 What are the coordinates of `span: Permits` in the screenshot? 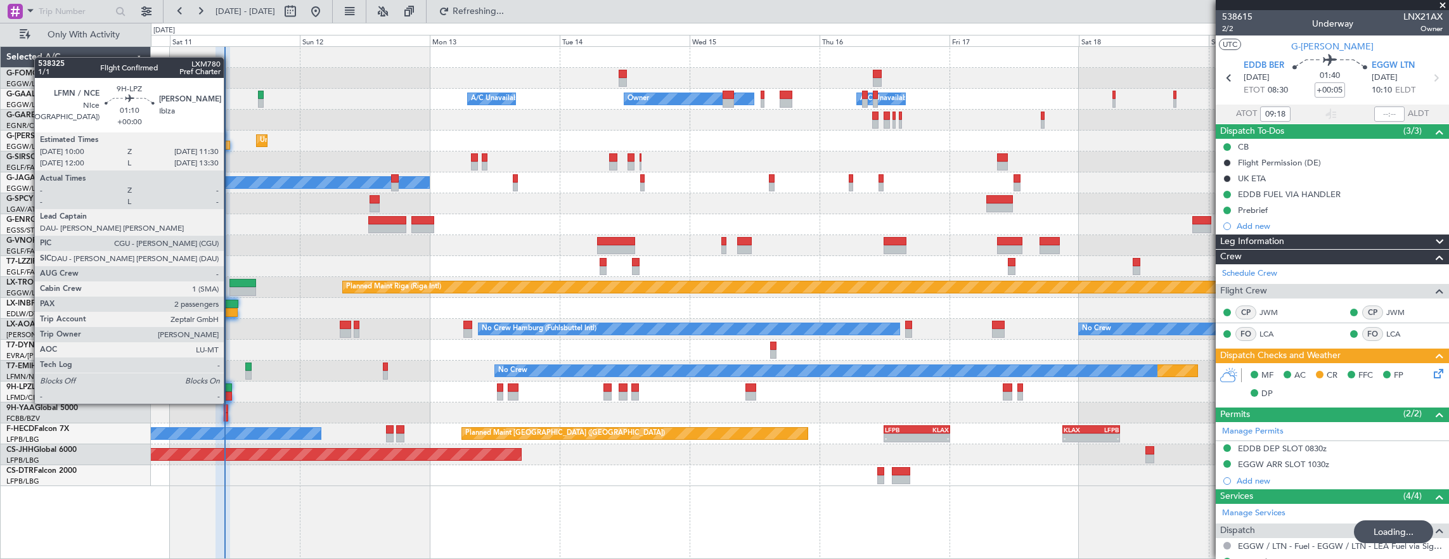 It's located at (1235, 414).